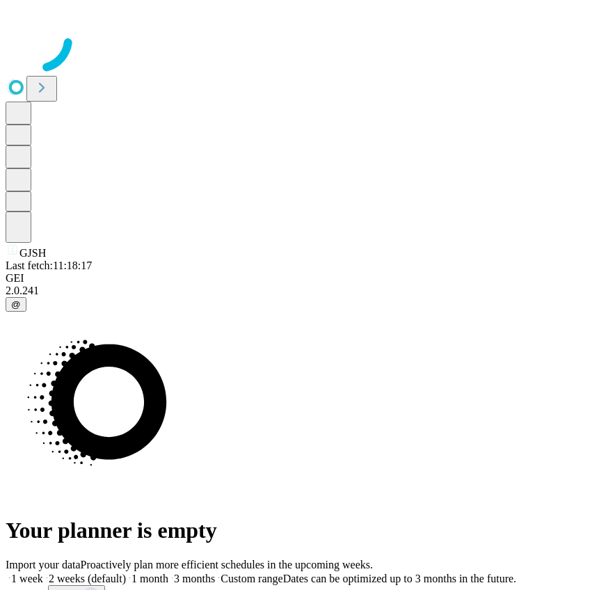 The width and height of the screenshot is (615, 590). What do you see at coordinates (307, 278) in the screenshot?
I see `div: GEI` at bounding box center [307, 278].